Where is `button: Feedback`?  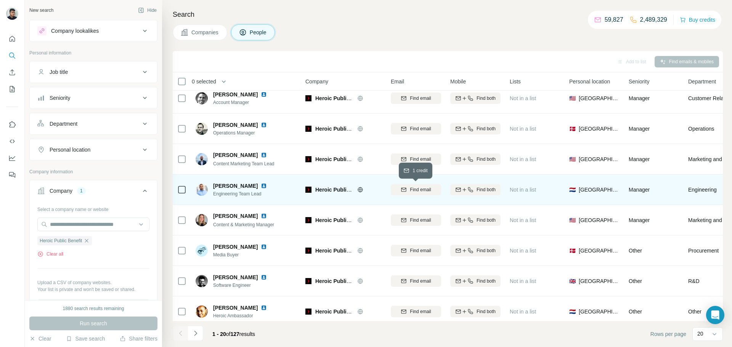 button: Feedback is located at coordinates (12, 175).